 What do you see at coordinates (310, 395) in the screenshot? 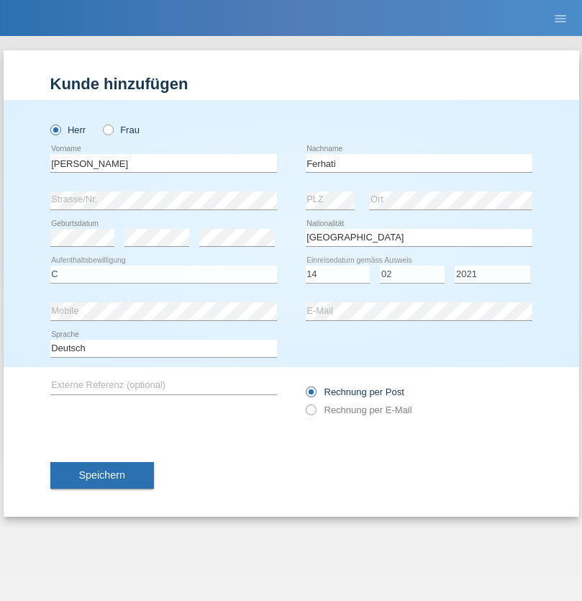
I see `input: Rechnung per Post` at bounding box center [310, 395].